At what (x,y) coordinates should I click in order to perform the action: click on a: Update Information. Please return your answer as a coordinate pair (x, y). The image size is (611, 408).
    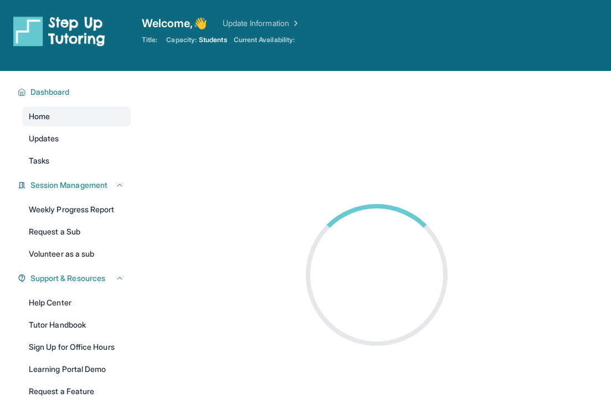
    Looking at the image, I should click on (262, 23).